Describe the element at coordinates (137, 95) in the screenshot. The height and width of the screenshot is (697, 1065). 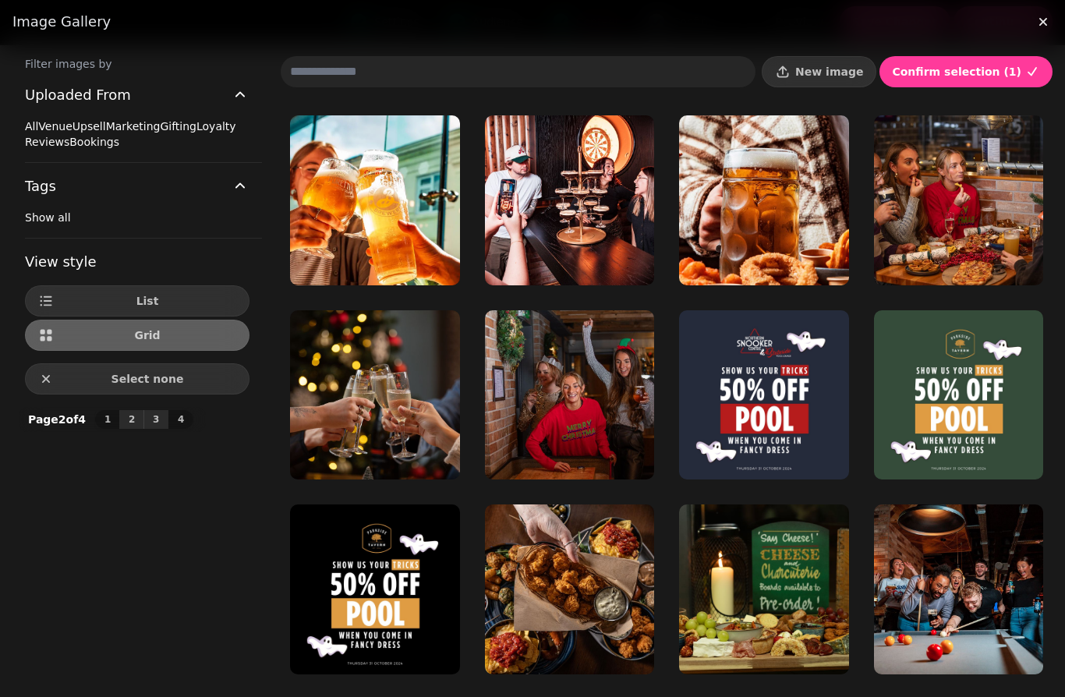
I see `button: Uploaded From` at that location.